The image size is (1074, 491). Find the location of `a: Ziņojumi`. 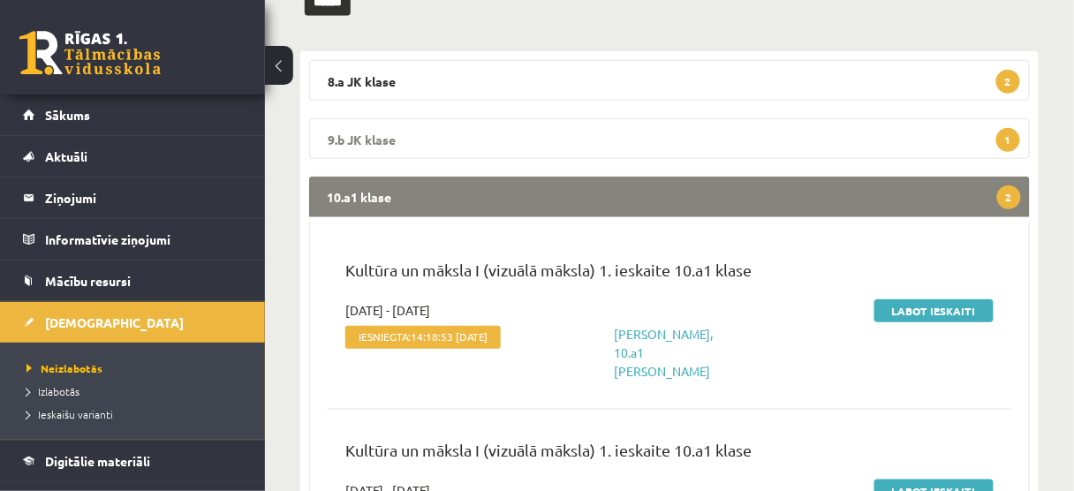

a: Ziņojumi is located at coordinates (132, 198).